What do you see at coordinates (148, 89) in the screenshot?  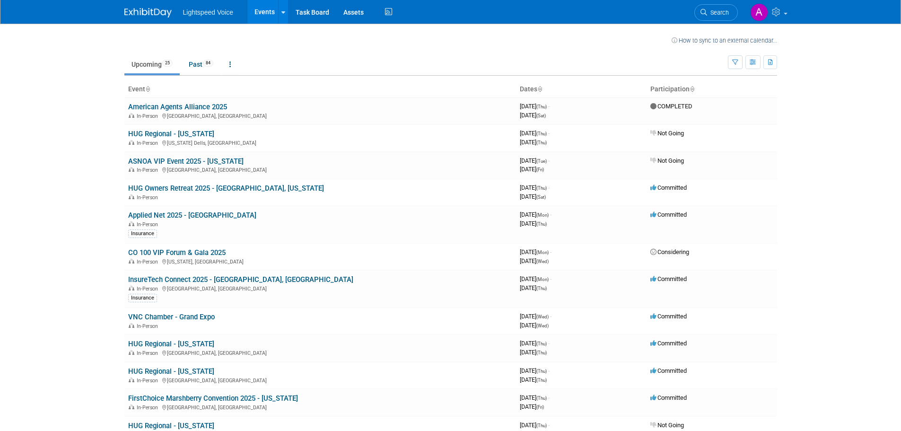 I see `a: Sort by Event Name` at bounding box center [148, 89].